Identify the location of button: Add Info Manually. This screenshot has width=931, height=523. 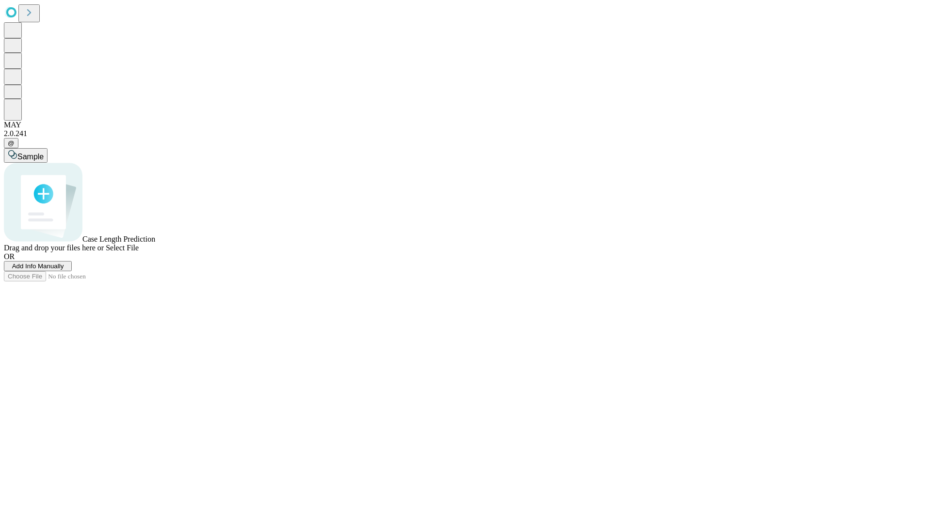
(38, 266).